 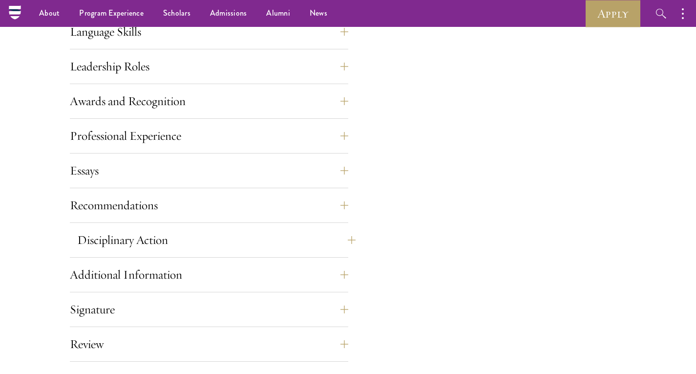 I want to click on button: Professional Experience, so click(x=209, y=136).